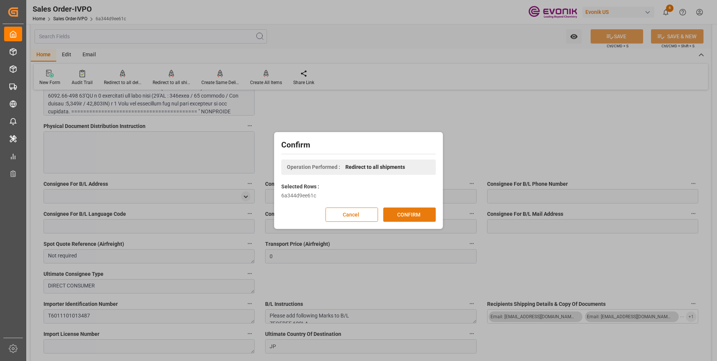  Describe the element at coordinates (410, 215) in the screenshot. I see `button: CONFIRM` at that location.